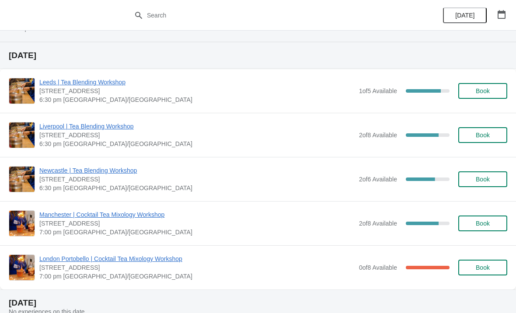  I want to click on img: London Portobello | Cocktail Tea Mixology Workshop | 158 Portobello Road, London W11 2EB, UK | 7:..., so click(22, 267).